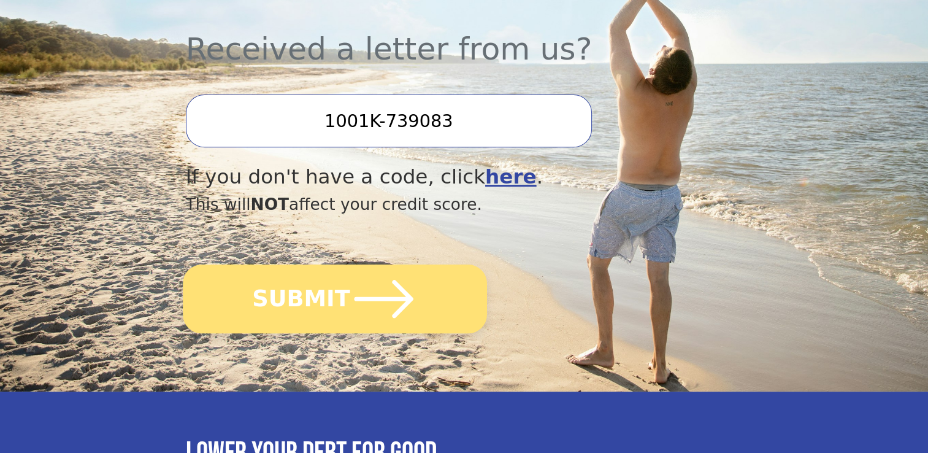 Image resolution: width=928 pixels, height=453 pixels. Describe the element at coordinates (511, 177) in the screenshot. I see `a: here` at that location.